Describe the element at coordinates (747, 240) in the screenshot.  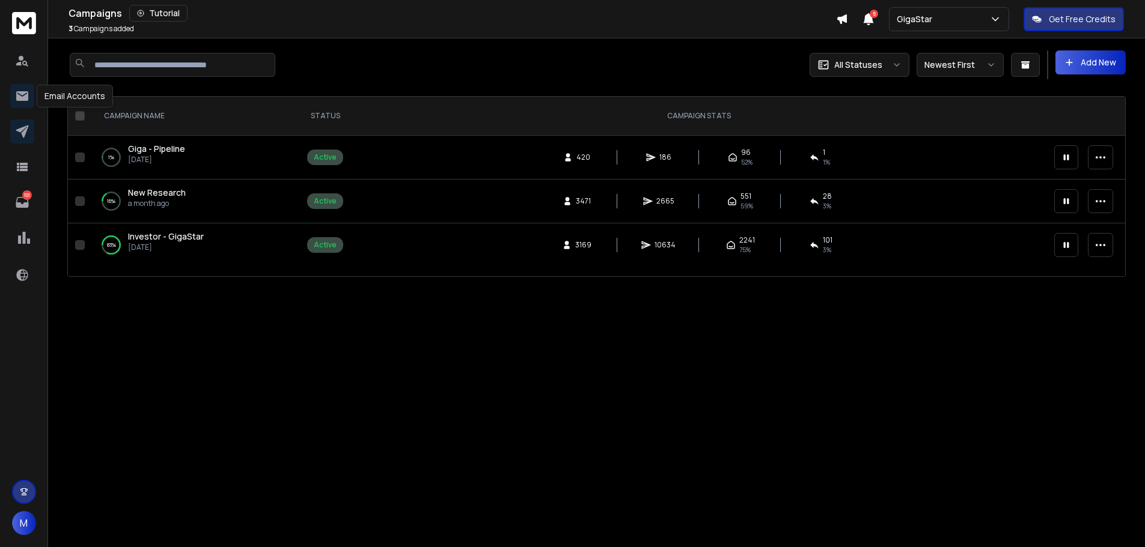
I see `span: 2241` at that location.